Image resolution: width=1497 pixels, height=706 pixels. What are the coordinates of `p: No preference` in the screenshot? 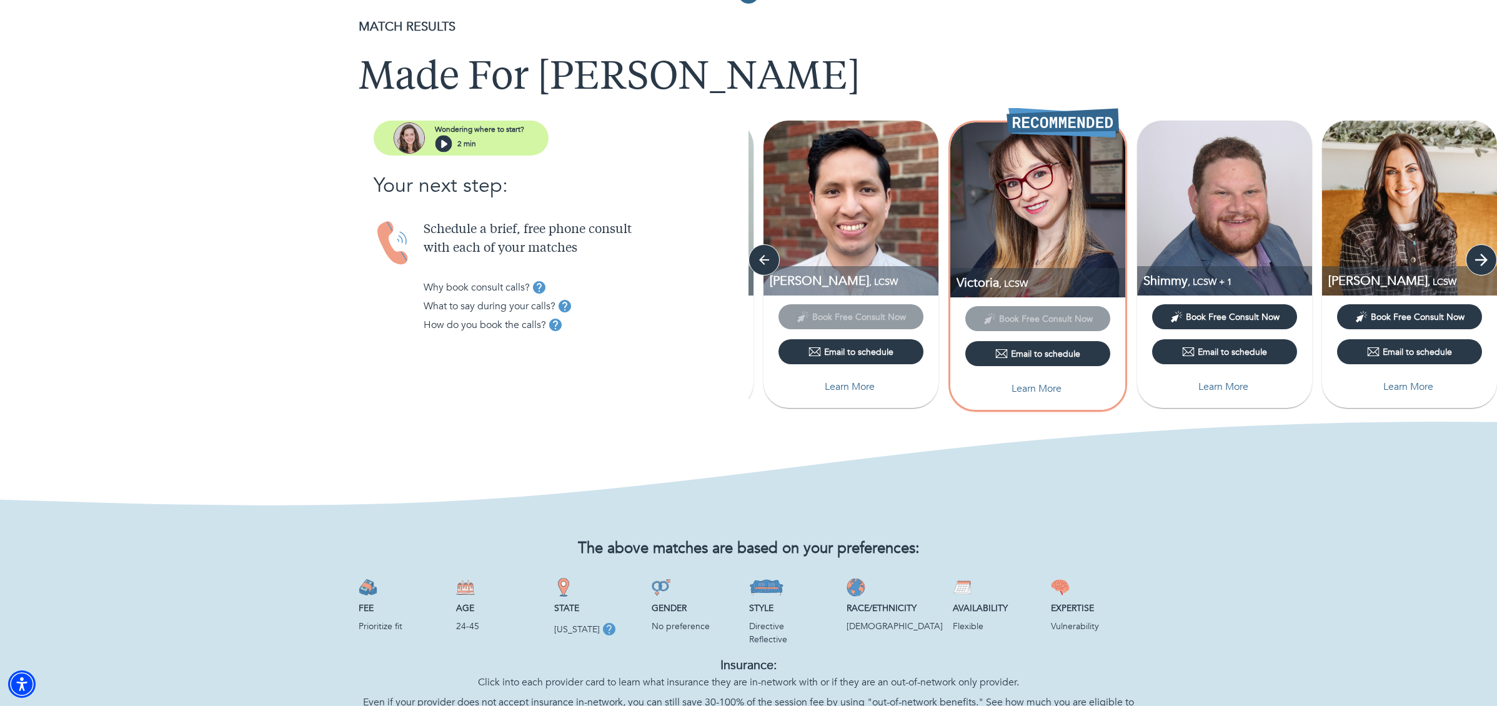 It's located at (696, 626).